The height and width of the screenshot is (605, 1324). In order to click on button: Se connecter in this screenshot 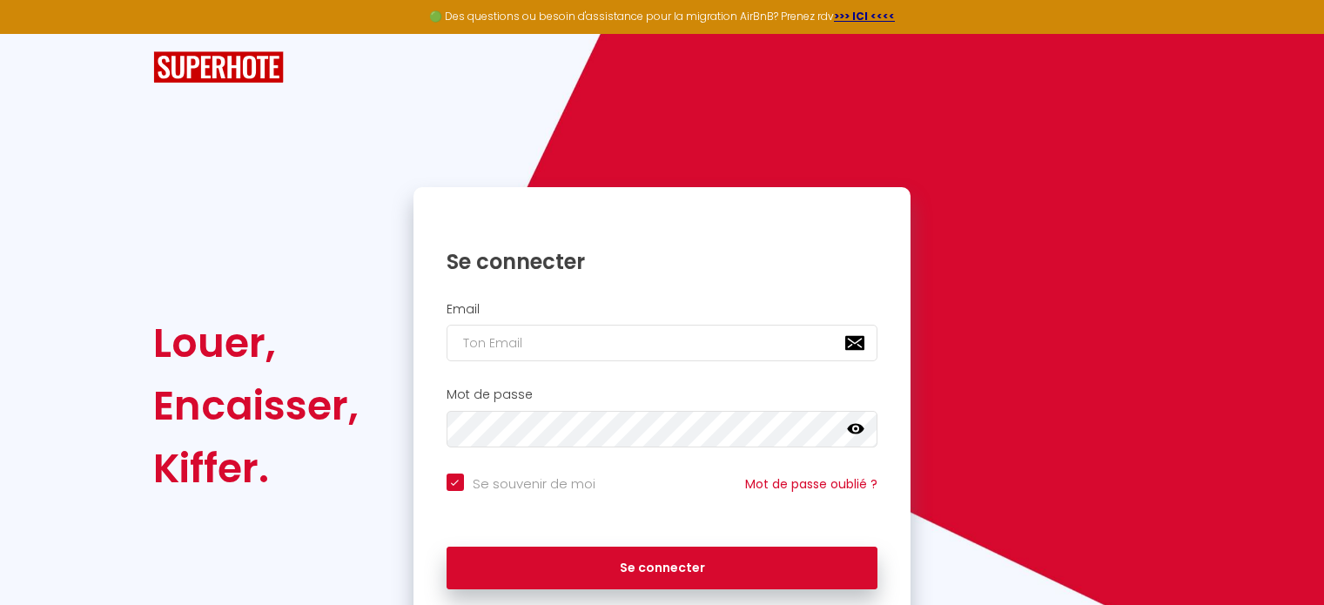, I will do `click(662, 568)`.